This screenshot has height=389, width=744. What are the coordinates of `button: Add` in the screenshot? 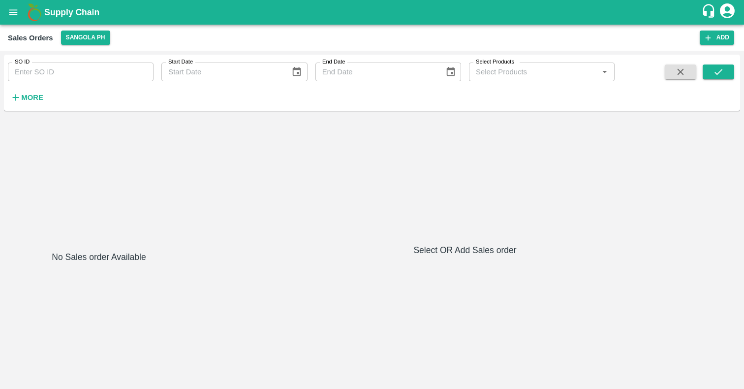 It's located at (717, 37).